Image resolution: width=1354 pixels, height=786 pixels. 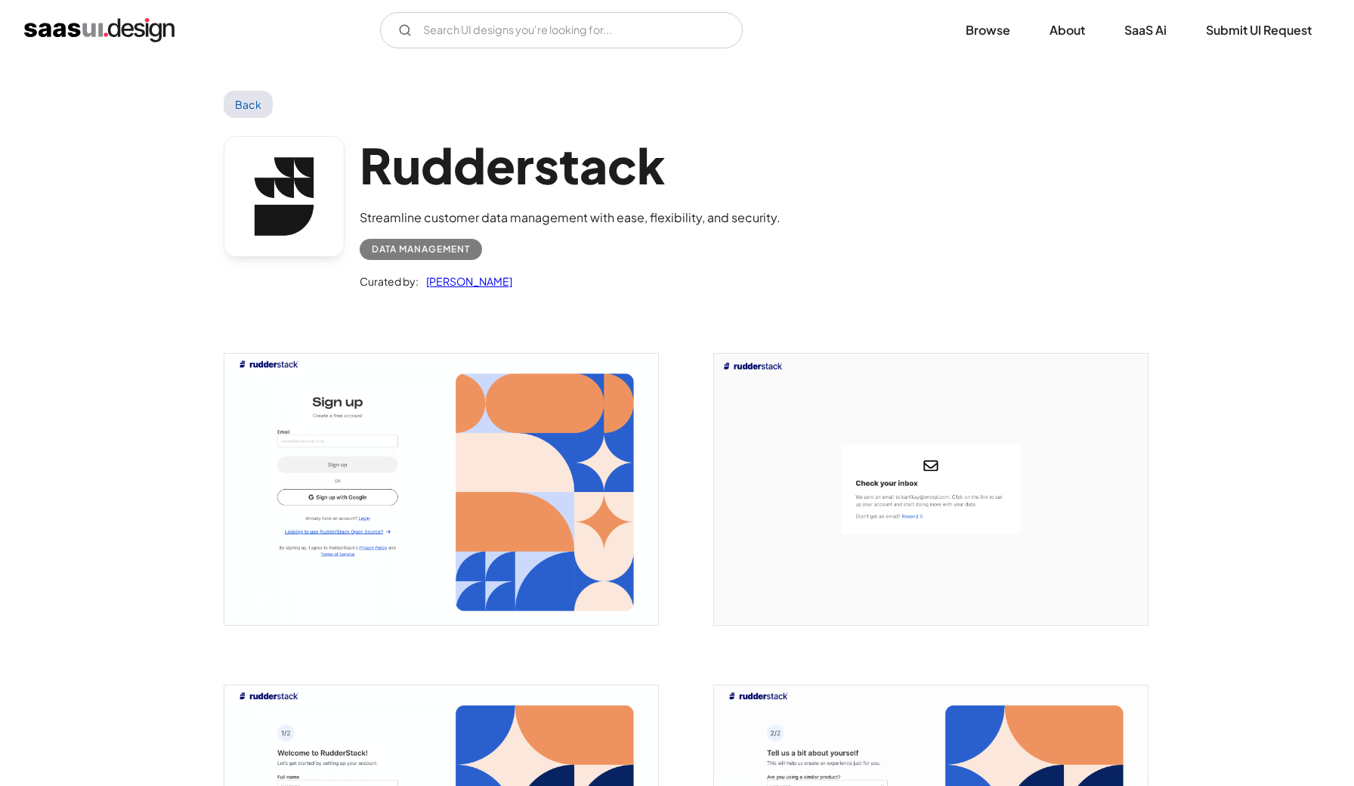 I want to click on form: Email Form, so click(x=561, y=30).